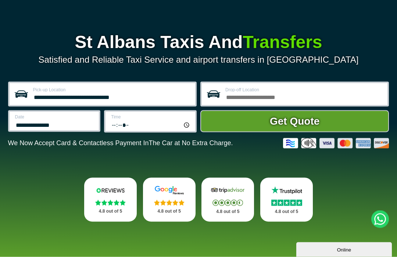 This screenshot has width=397, height=257. What do you see at coordinates (112, 90) in the screenshot?
I see `label: Pick-up Location` at bounding box center [112, 90].